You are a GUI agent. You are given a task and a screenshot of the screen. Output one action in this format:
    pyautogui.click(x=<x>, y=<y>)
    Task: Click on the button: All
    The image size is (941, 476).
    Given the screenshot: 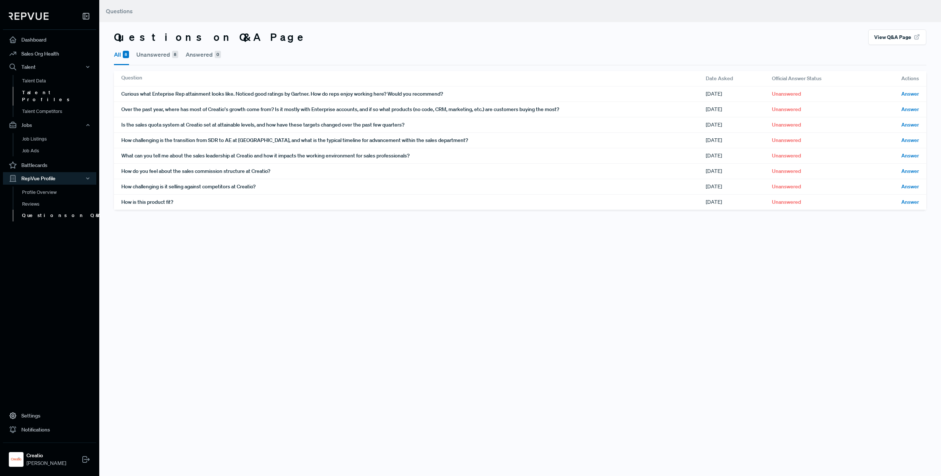 What is the action you would take?
    pyautogui.click(x=121, y=55)
    